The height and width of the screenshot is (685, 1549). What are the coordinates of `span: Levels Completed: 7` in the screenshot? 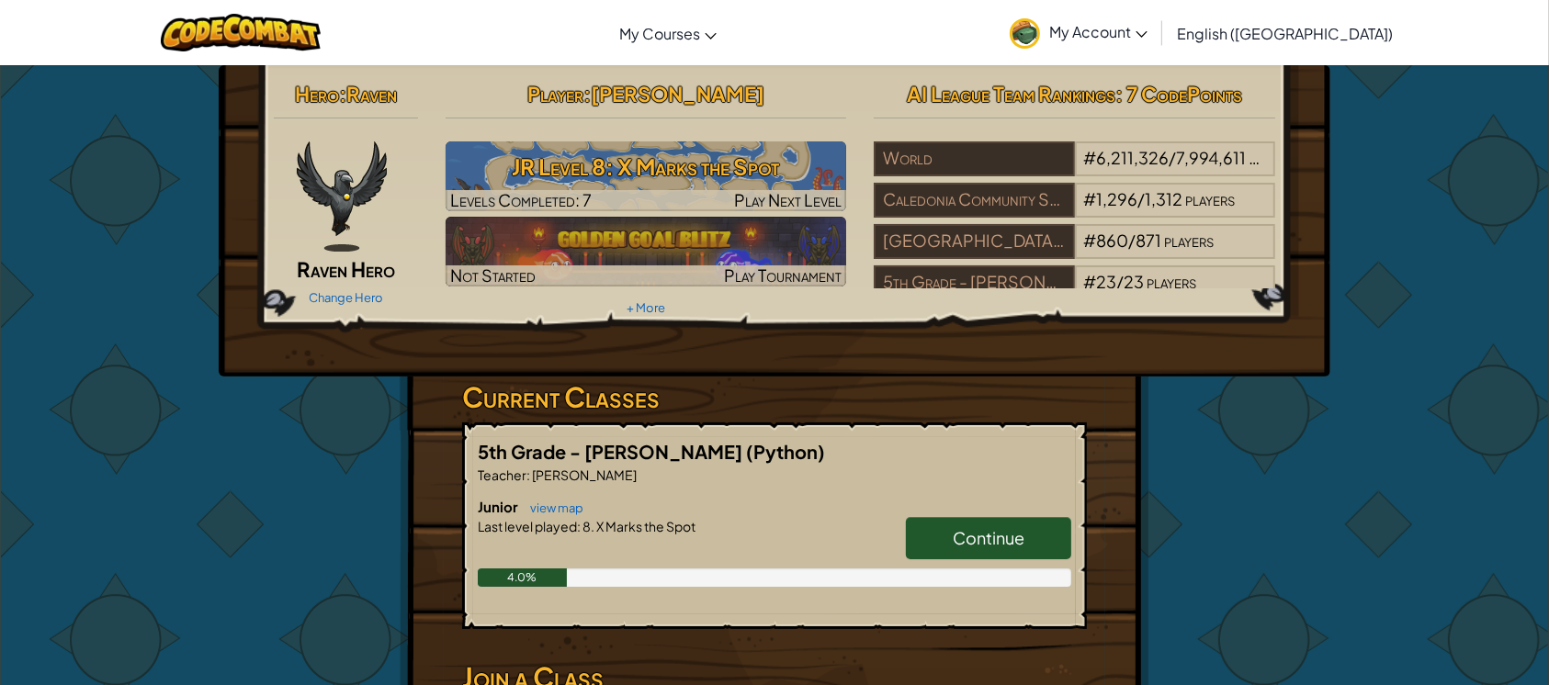 It's located at (521, 199).